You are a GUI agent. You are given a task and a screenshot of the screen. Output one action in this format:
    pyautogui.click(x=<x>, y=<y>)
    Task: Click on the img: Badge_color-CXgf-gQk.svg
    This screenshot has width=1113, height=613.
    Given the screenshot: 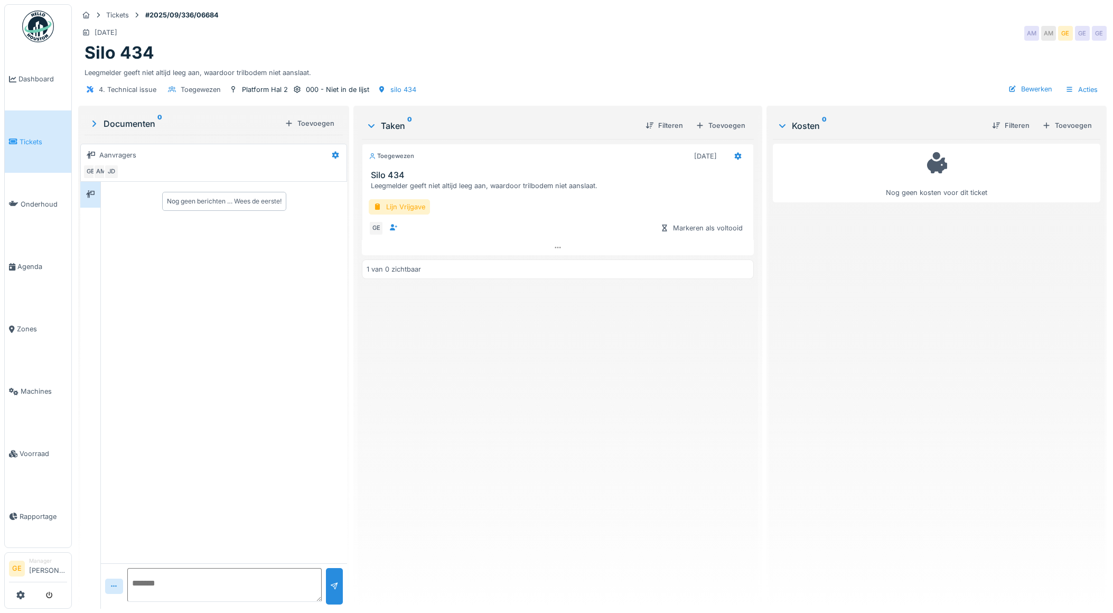 What is the action you would take?
    pyautogui.click(x=38, y=26)
    